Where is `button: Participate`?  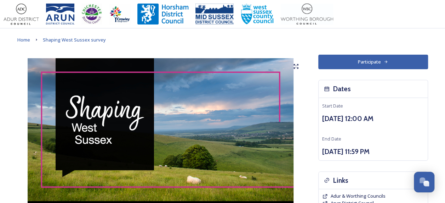
button: Participate is located at coordinates (373, 62).